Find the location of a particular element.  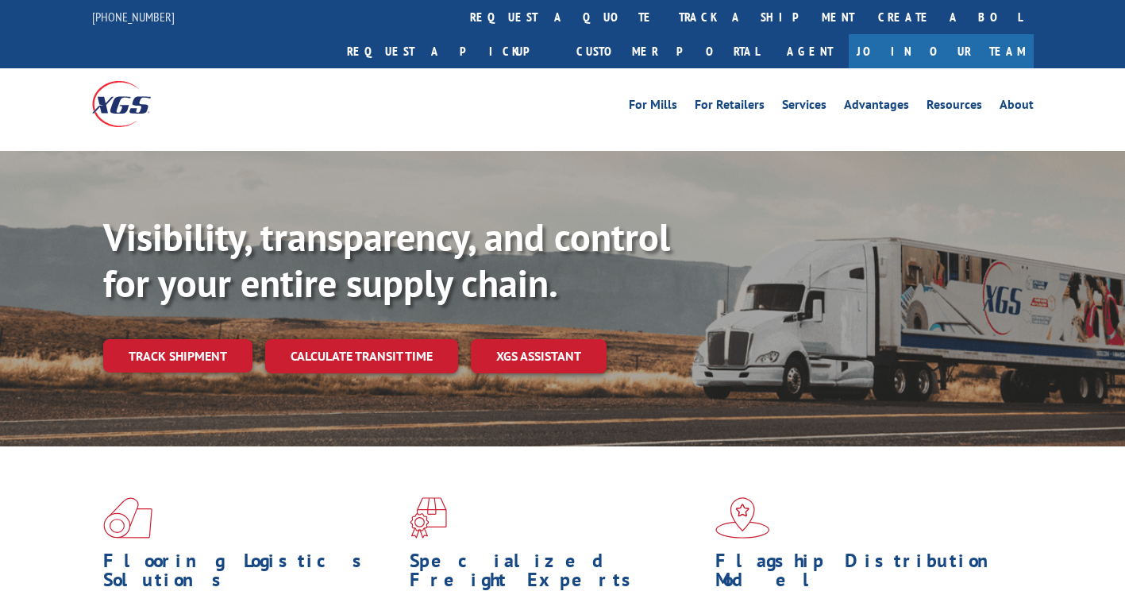

a: For Retailers is located at coordinates (730, 107).